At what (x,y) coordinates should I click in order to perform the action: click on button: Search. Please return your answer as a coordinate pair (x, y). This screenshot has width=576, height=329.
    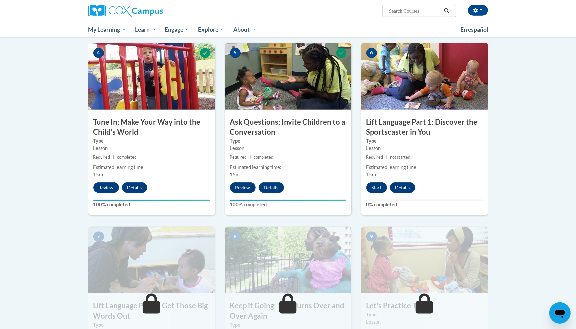
    Looking at the image, I should click on (447, 11).